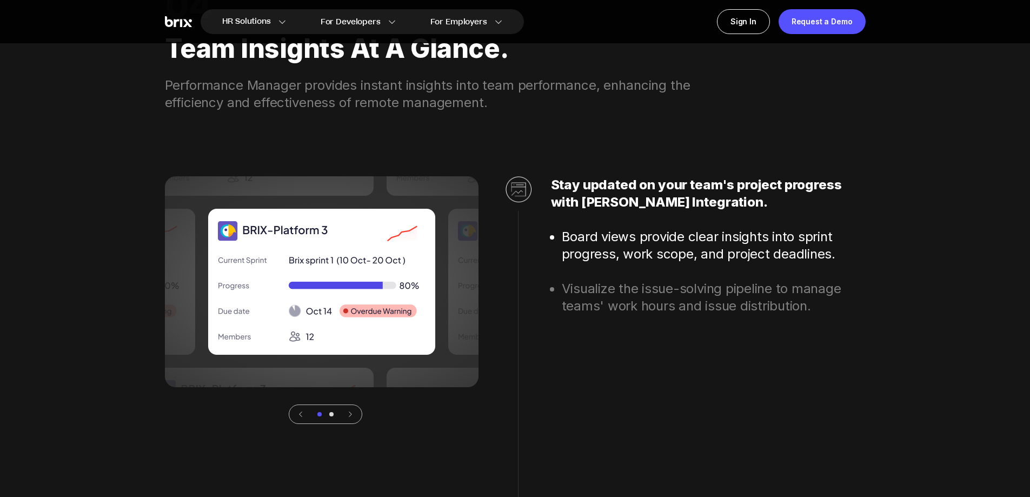 Image resolution: width=1030 pixels, height=497 pixels. I want to click on span: HR Solutions, so click(247, 22).